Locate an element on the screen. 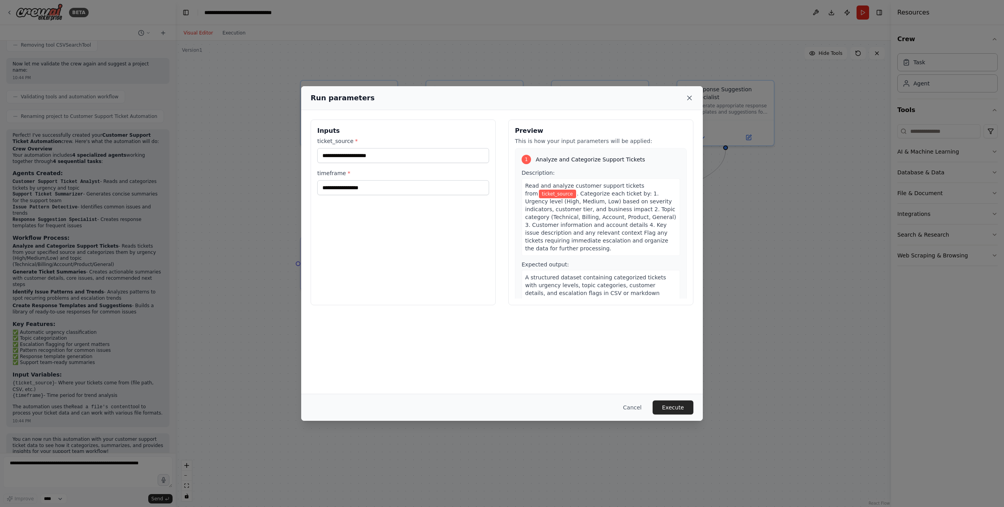 The height and width of the screenshot is (507, 1004). button: Cancel is located at coordinates (632, 408).